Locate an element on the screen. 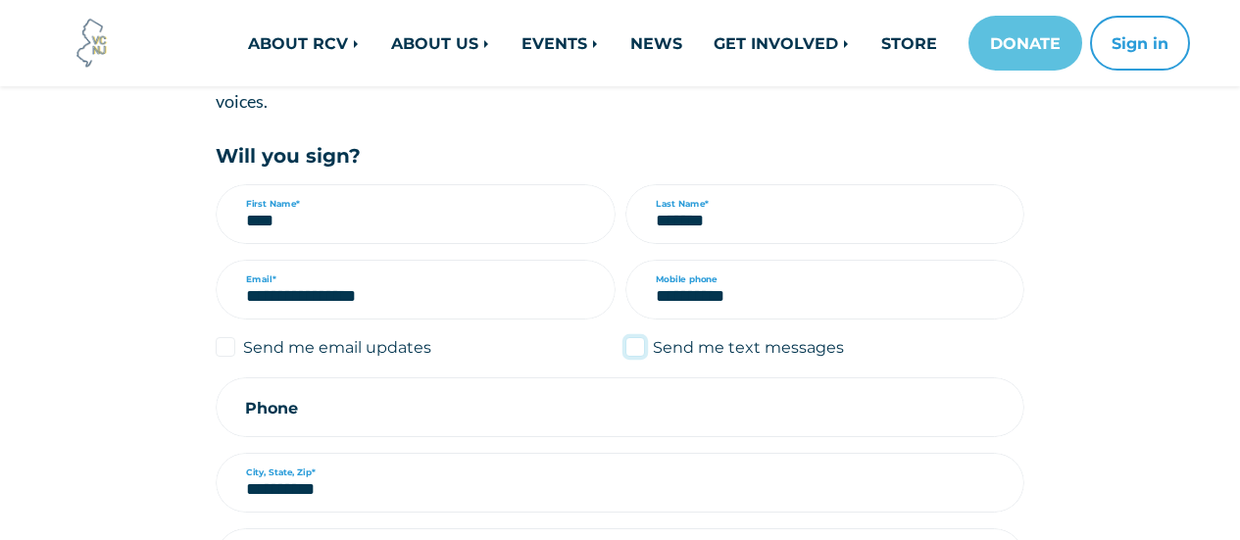  a: ABOUT US is located at coordinates (440, 43).